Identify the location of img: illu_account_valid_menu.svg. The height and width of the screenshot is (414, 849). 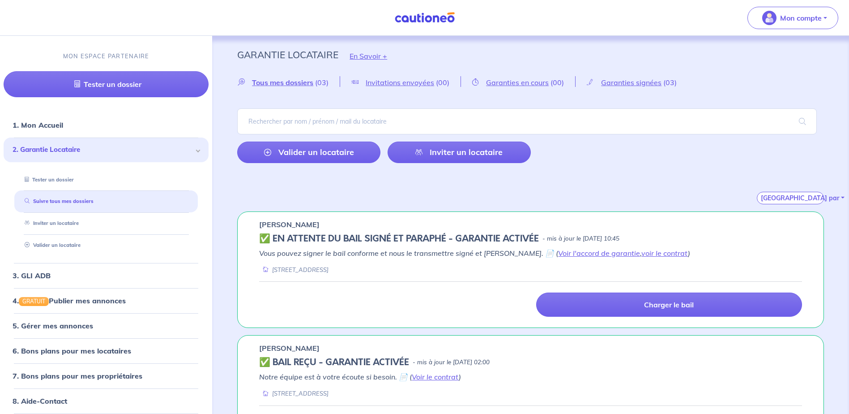
(769, 18).